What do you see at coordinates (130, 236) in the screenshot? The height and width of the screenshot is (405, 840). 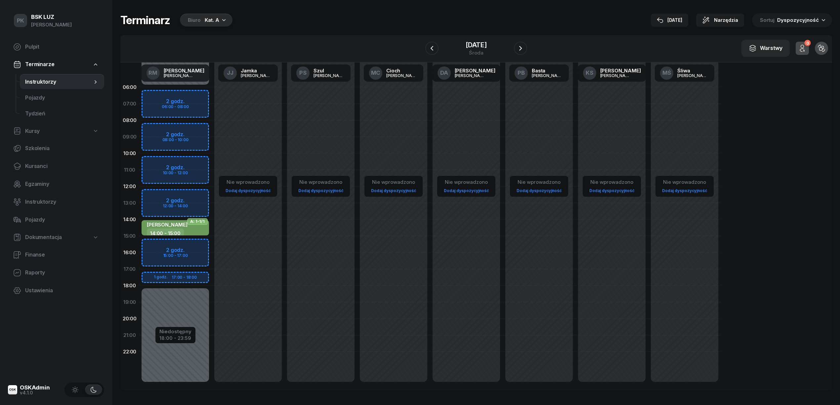 I see `div: 15:00` at bounding box center [130, 236].